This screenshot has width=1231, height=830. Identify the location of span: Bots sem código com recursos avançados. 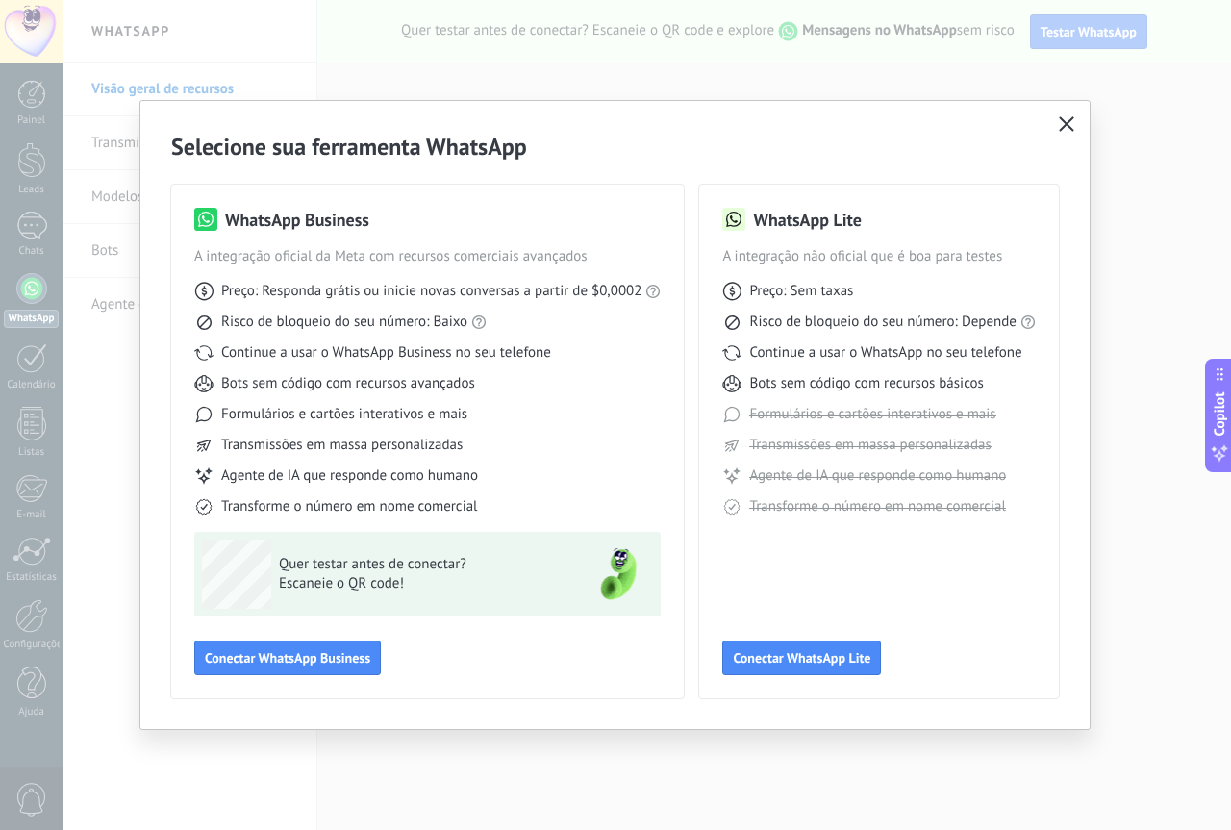
(348, 384).